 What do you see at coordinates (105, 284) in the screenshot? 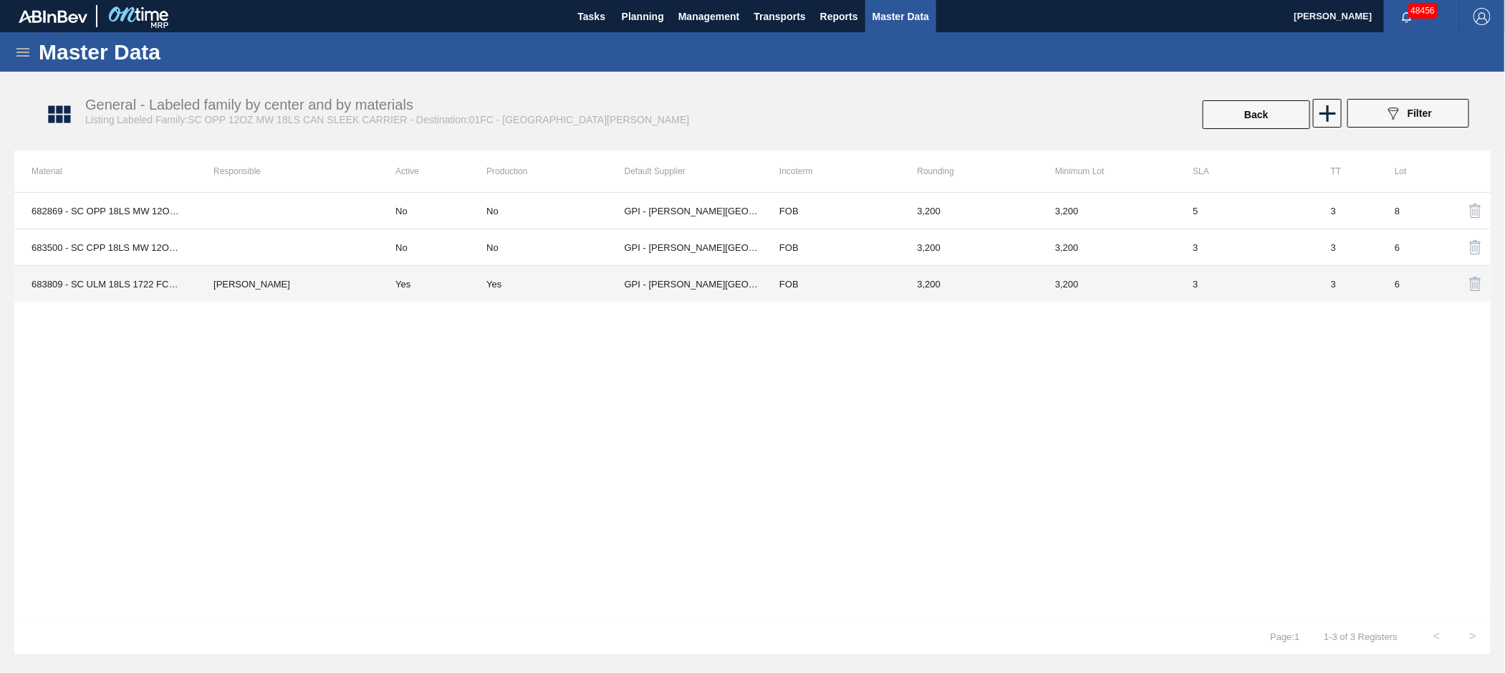
I see `td: 683809 - SC ULM 18LS 1722 FCSUITCS 12OZ CAN SLEEK` at bounding box center [105, 284].